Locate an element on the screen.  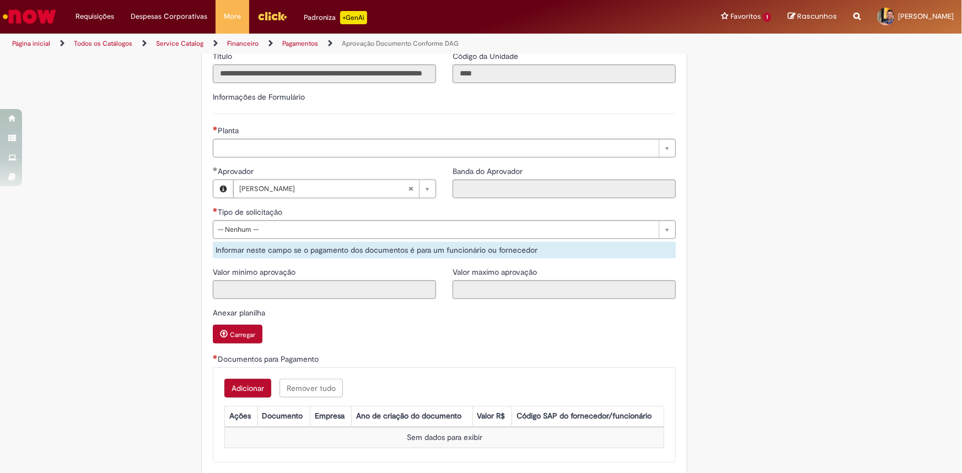
p: +GenAi is located at coordinates (353, 18).